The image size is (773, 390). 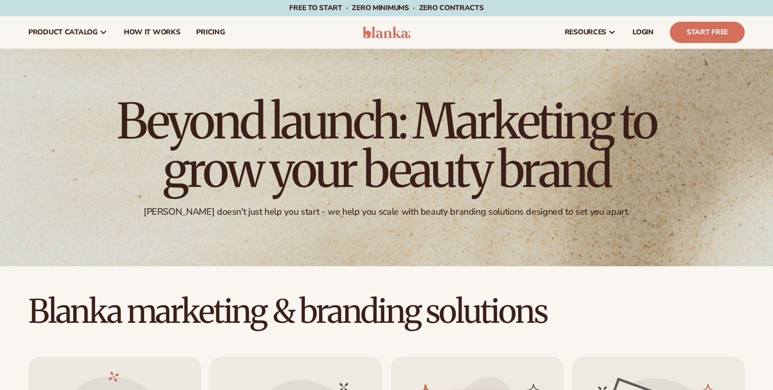 I want to click on span: resources, so click(x=585, y=32).